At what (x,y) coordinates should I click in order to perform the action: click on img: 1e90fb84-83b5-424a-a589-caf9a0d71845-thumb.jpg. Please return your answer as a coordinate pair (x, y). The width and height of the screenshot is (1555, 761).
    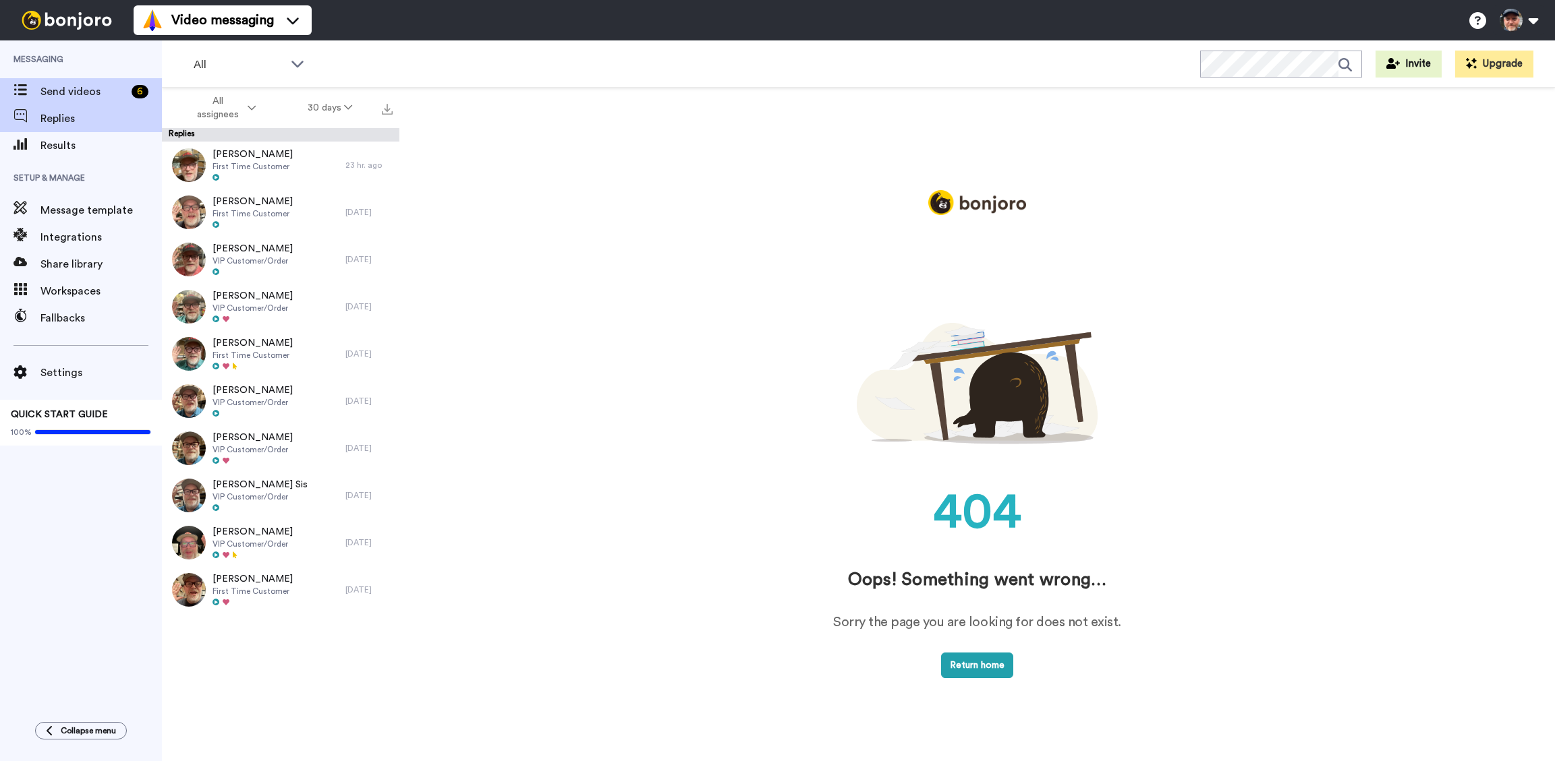
    Looking at the image, I should click on (189, 307).